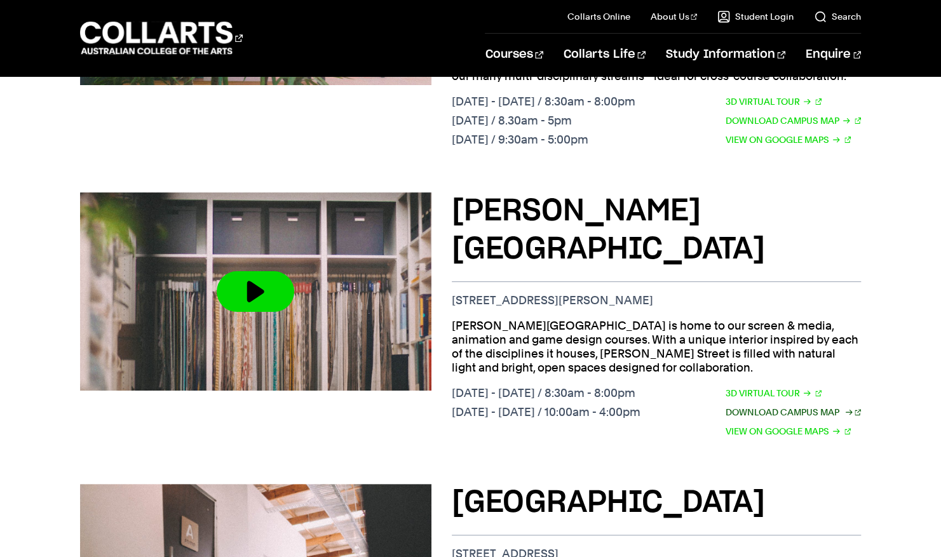 This screenshot has width=941, height=557. What do you see at coordinates (599, 17) in the screenshot?
I see `a: Collarts Online` at bounding box center [599, 17].